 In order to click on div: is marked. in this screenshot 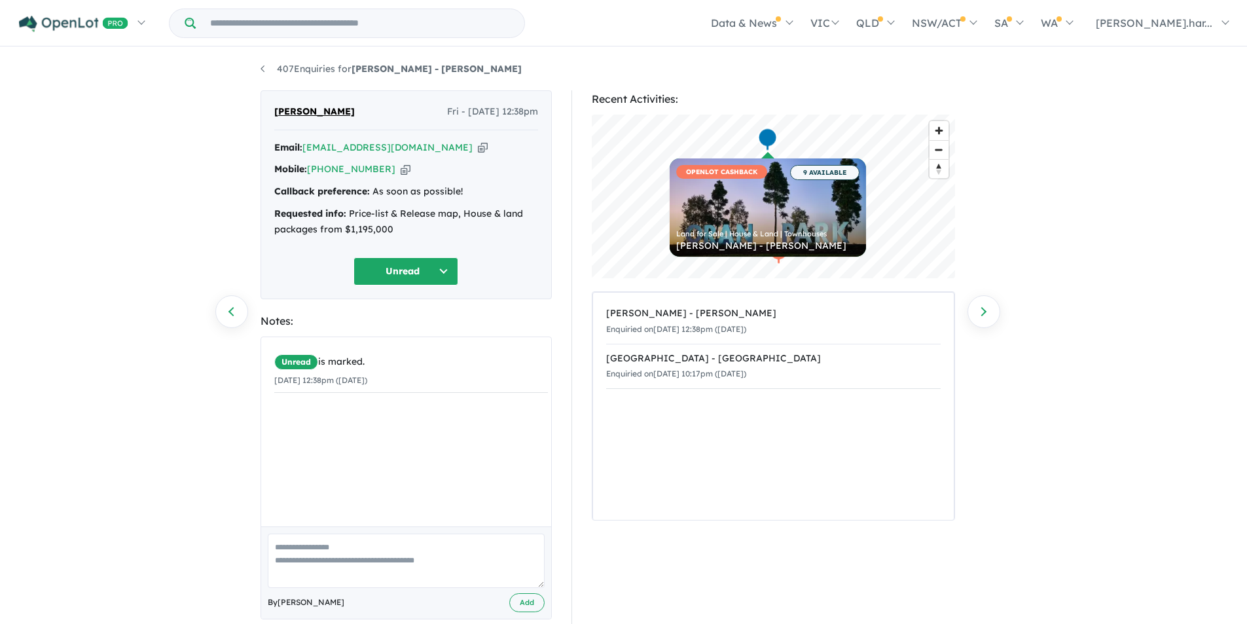, I will do `click(411, 362)`.